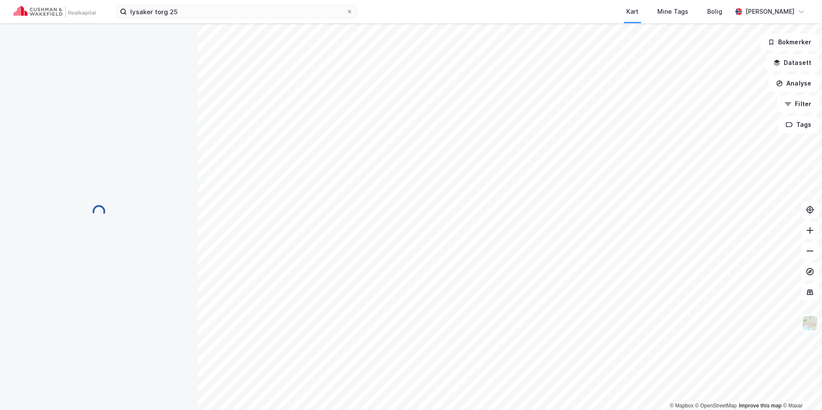  What do you see at coordinates (715, 12) in the screenshot?
I see `div: Bolig` at bounding box center [715, 12].